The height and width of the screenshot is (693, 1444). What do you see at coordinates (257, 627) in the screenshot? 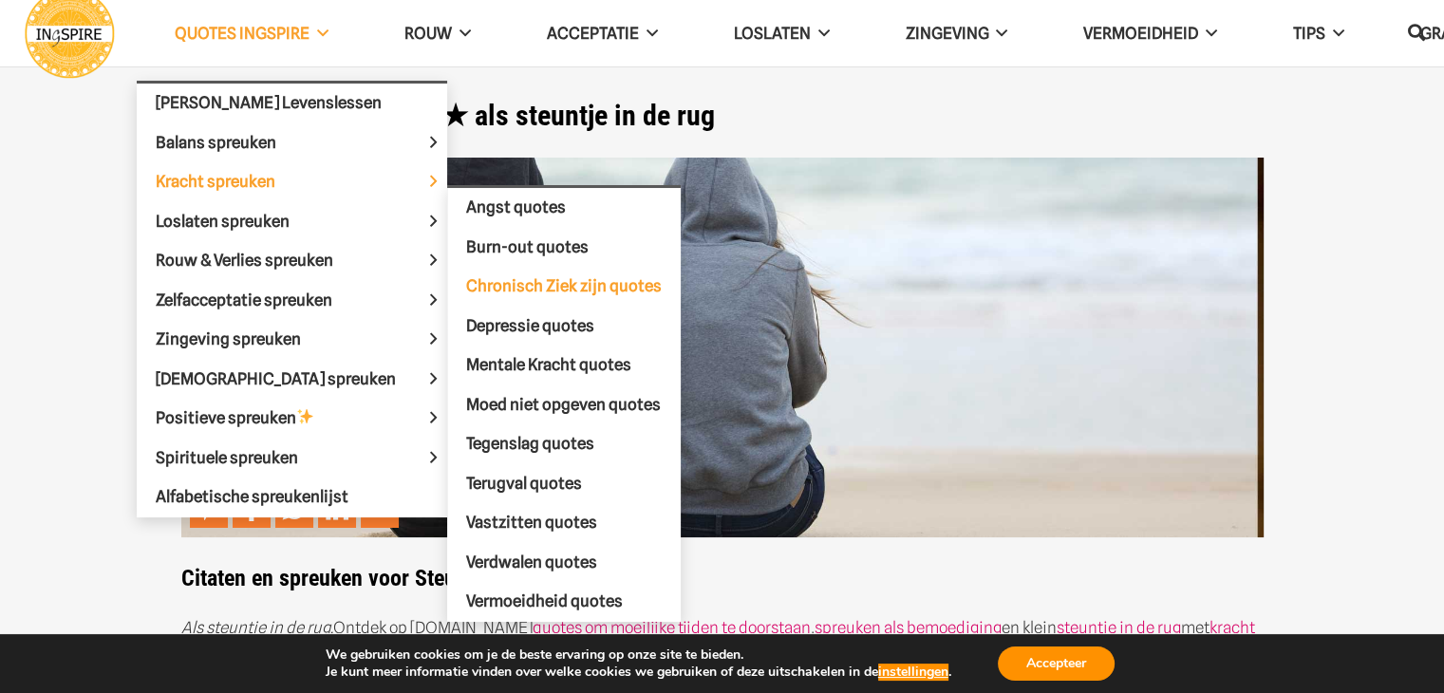
I see `i: Als steuntje in de rug.` at bounding box center [257, 627].